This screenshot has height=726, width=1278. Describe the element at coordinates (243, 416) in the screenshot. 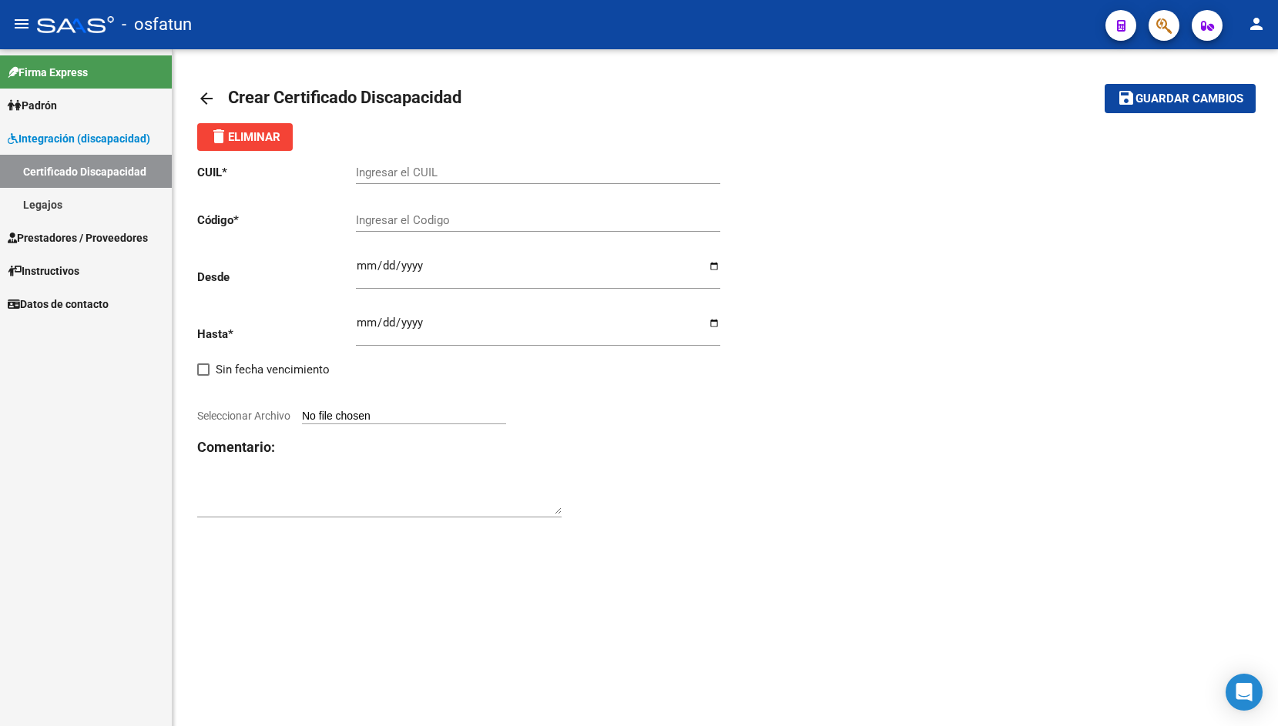

I see `span: Seleccionar Archivo` at that location.